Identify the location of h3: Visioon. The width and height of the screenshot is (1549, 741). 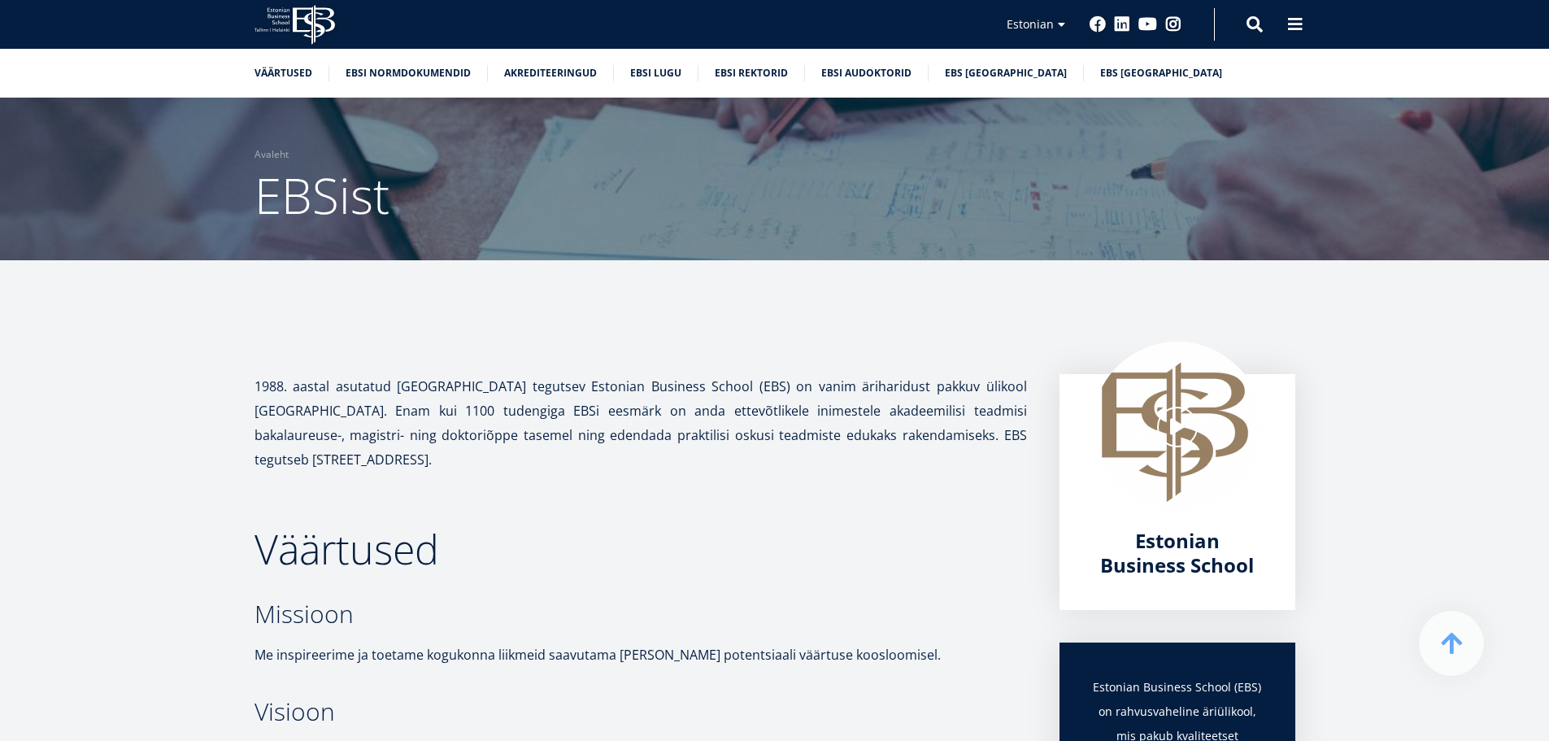
(641, 712).